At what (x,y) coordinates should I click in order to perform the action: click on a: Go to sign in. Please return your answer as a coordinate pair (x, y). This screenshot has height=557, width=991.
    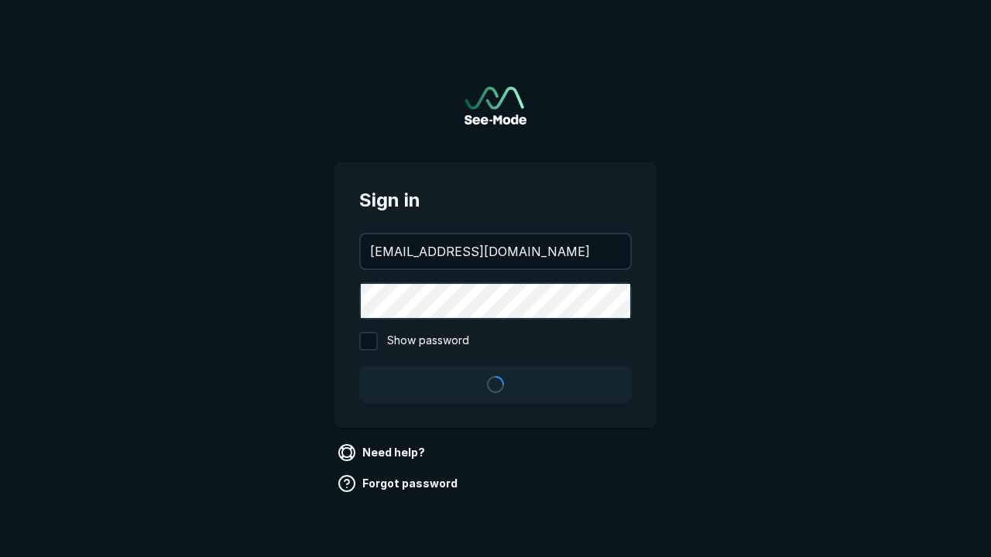
    Looking at the image, I should click on (495, 105).